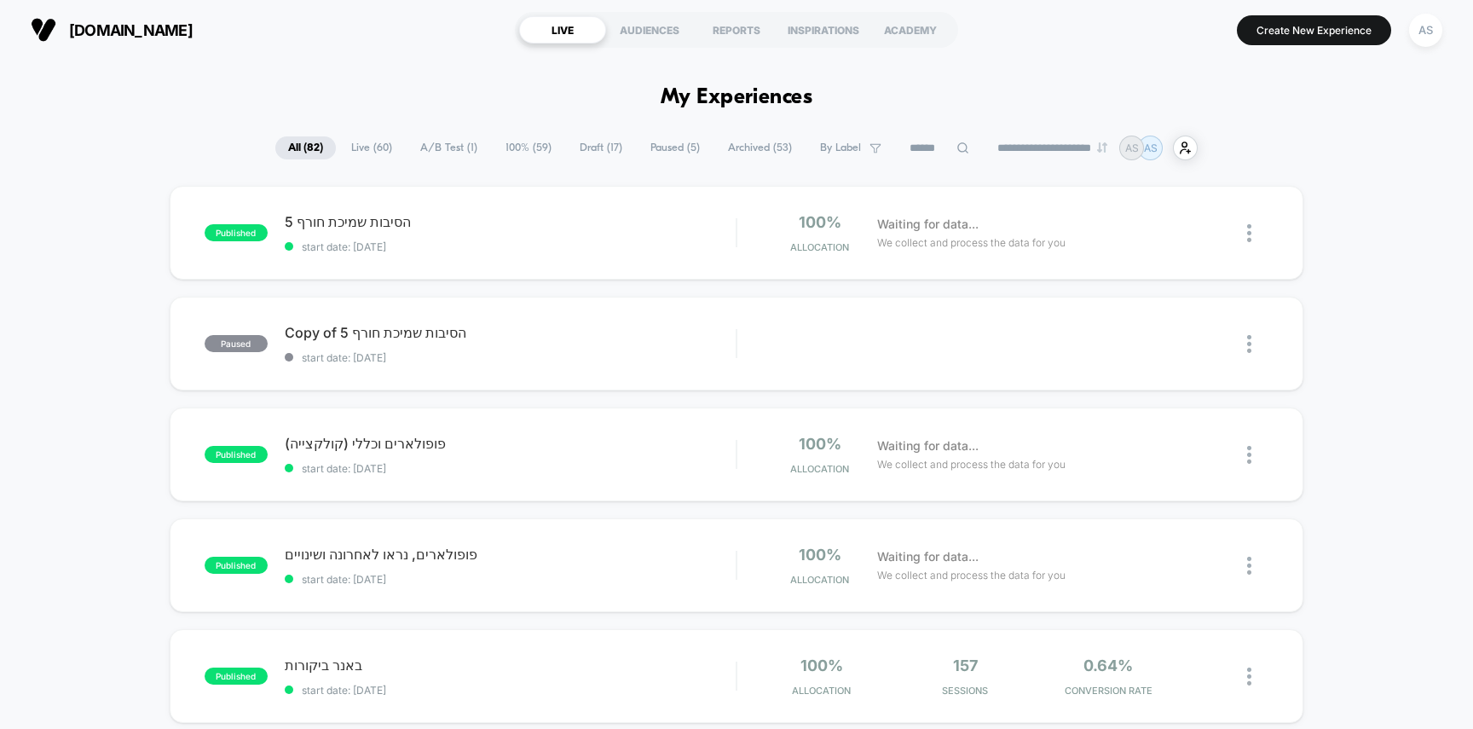  Describe the element at coordinates (841, 148) in the screenshot. I see `span: By Label` at that location.